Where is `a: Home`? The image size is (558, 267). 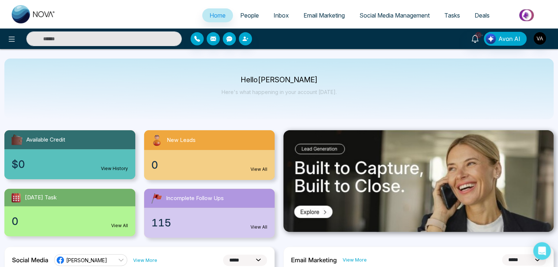
a: Home is located at coordinates (218, 15).